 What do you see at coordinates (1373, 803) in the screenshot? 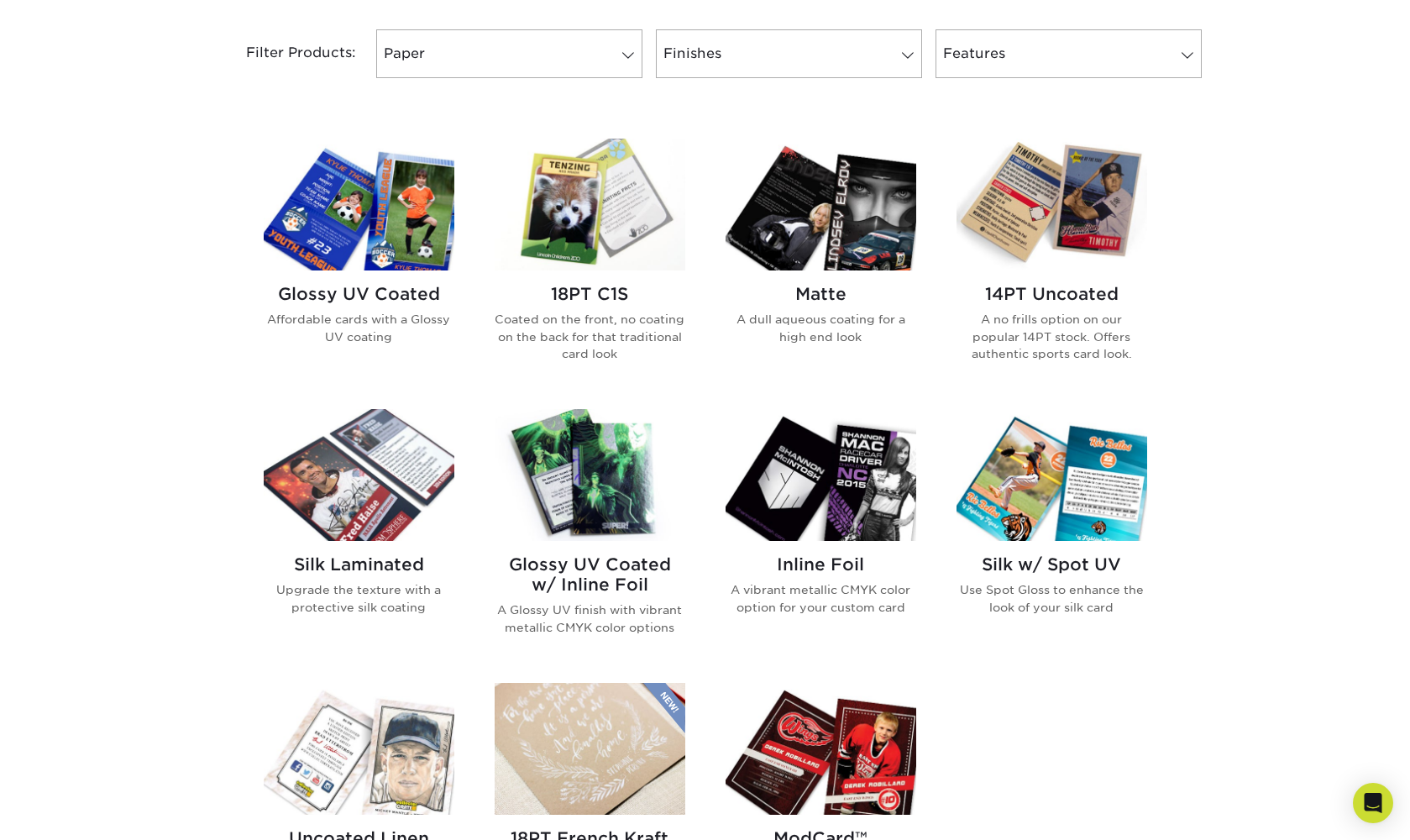
I see `div: Open Intercom Messenger` at bounding box center [1373, 803].